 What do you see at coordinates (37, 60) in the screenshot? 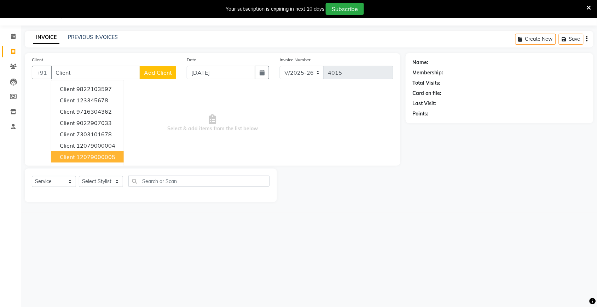
I see `label: Client` at bounding box center [37, 60].